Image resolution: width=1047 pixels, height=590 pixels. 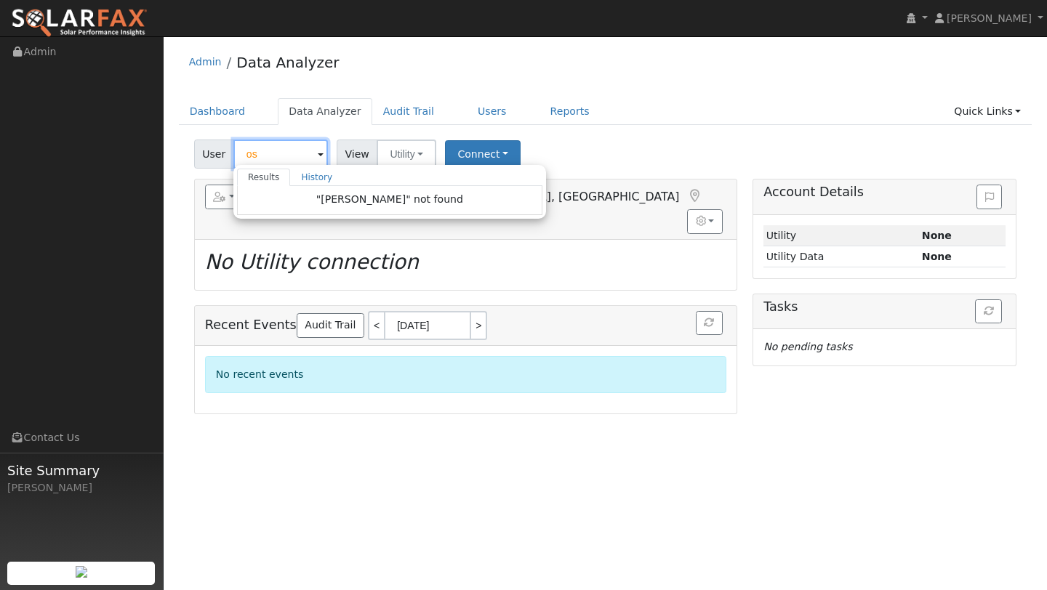 I want to click on a: Map, so click(x=694, y=196).